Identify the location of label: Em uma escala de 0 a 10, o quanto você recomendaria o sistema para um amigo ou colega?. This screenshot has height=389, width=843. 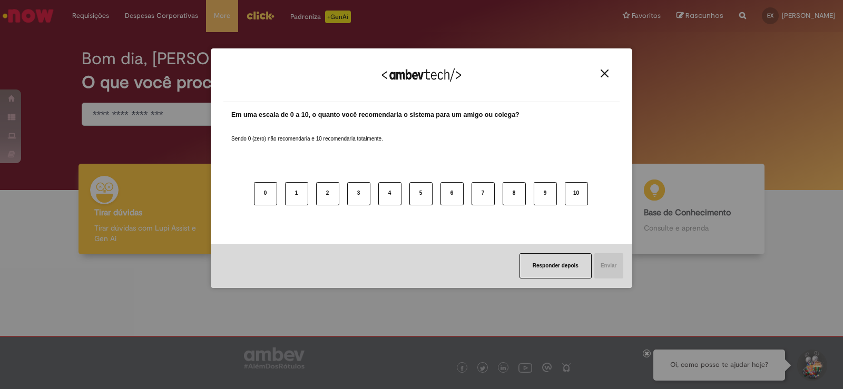
(375, 115).